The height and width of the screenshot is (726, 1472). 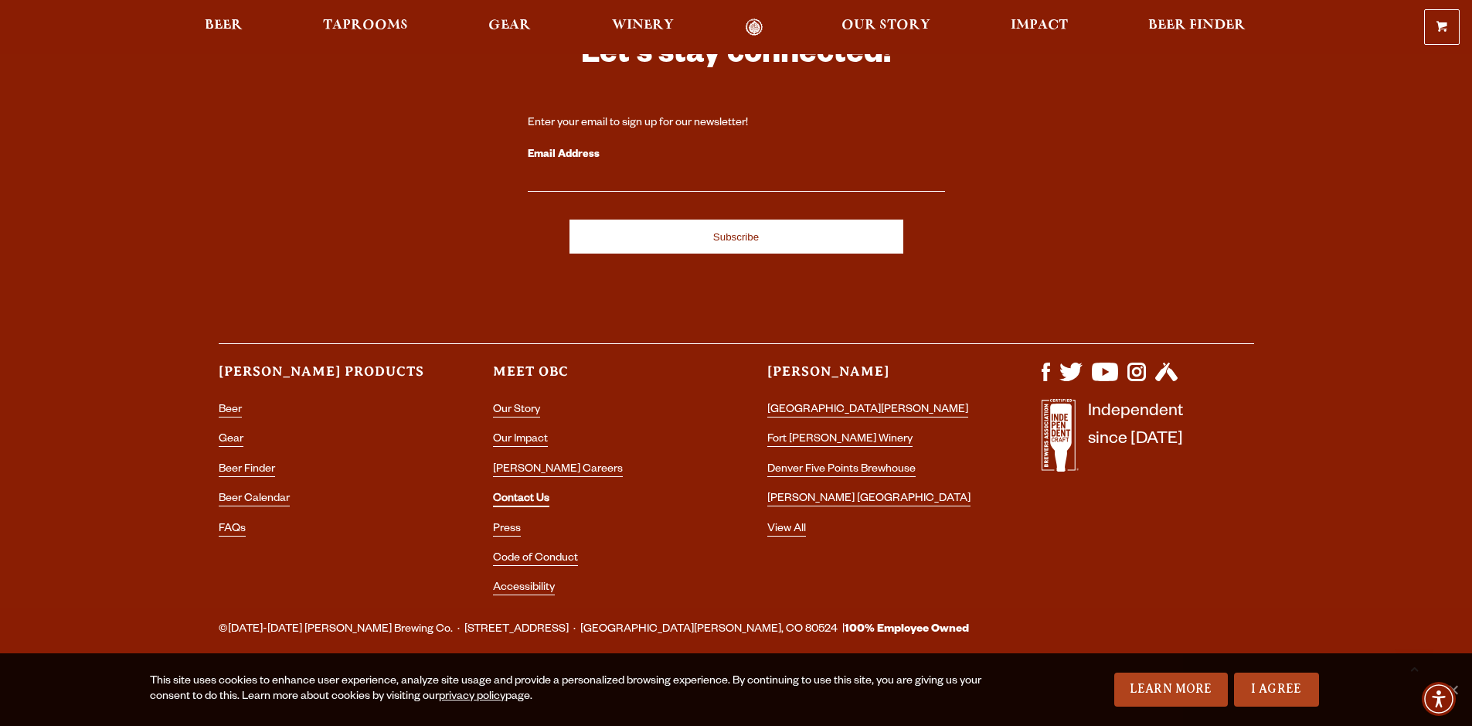 What do you see at coordinates (599, 378) in the screenshot?
I see `h3: Meet OBC` at bounding box center [599, 378].